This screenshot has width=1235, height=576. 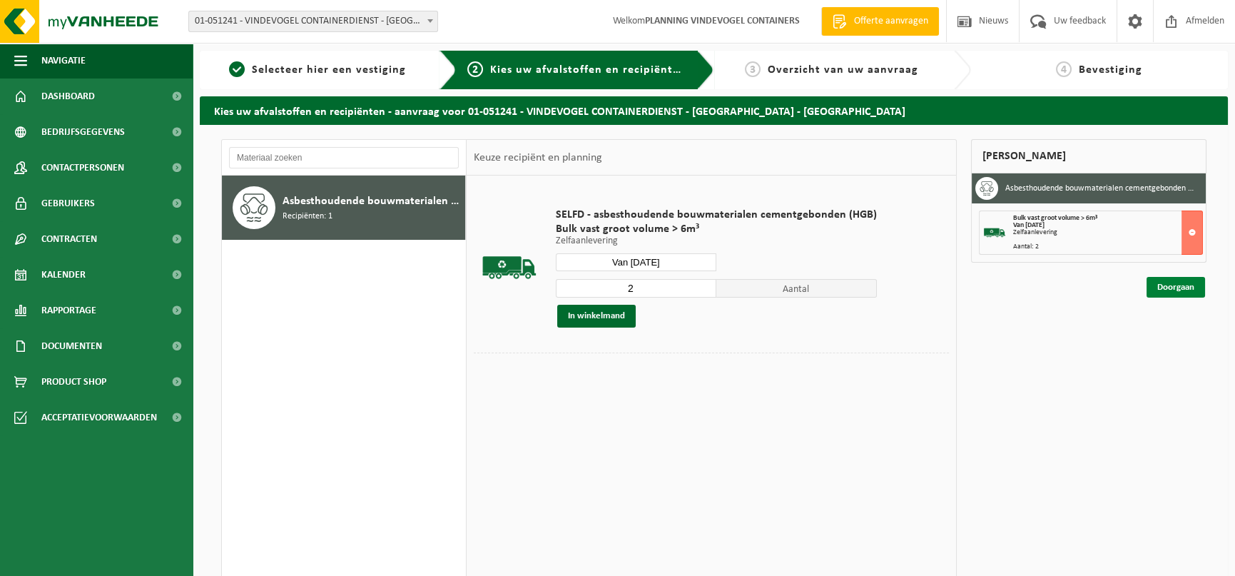 What do you see at coordinates (722, 21) in the screenshot?
I see `strong: PLANNING VINDEVOGEL CONTAINERS` at bounding box center [722, 21].